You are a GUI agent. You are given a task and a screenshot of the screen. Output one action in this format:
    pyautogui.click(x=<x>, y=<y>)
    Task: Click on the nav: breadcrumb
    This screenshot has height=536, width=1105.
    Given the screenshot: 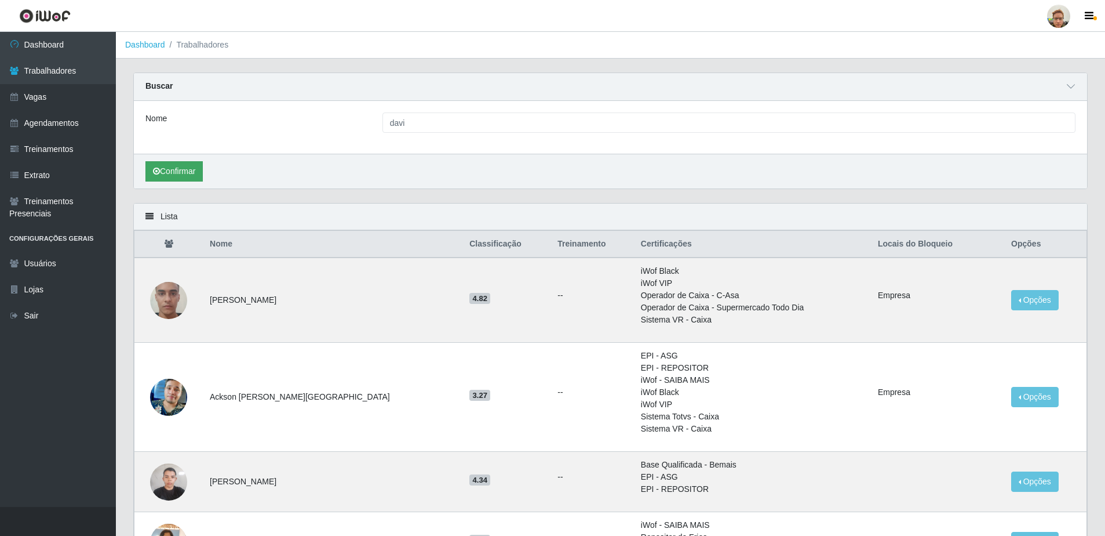 What is the action you would take?
    pyautogui.click(x=610, y=45)
    